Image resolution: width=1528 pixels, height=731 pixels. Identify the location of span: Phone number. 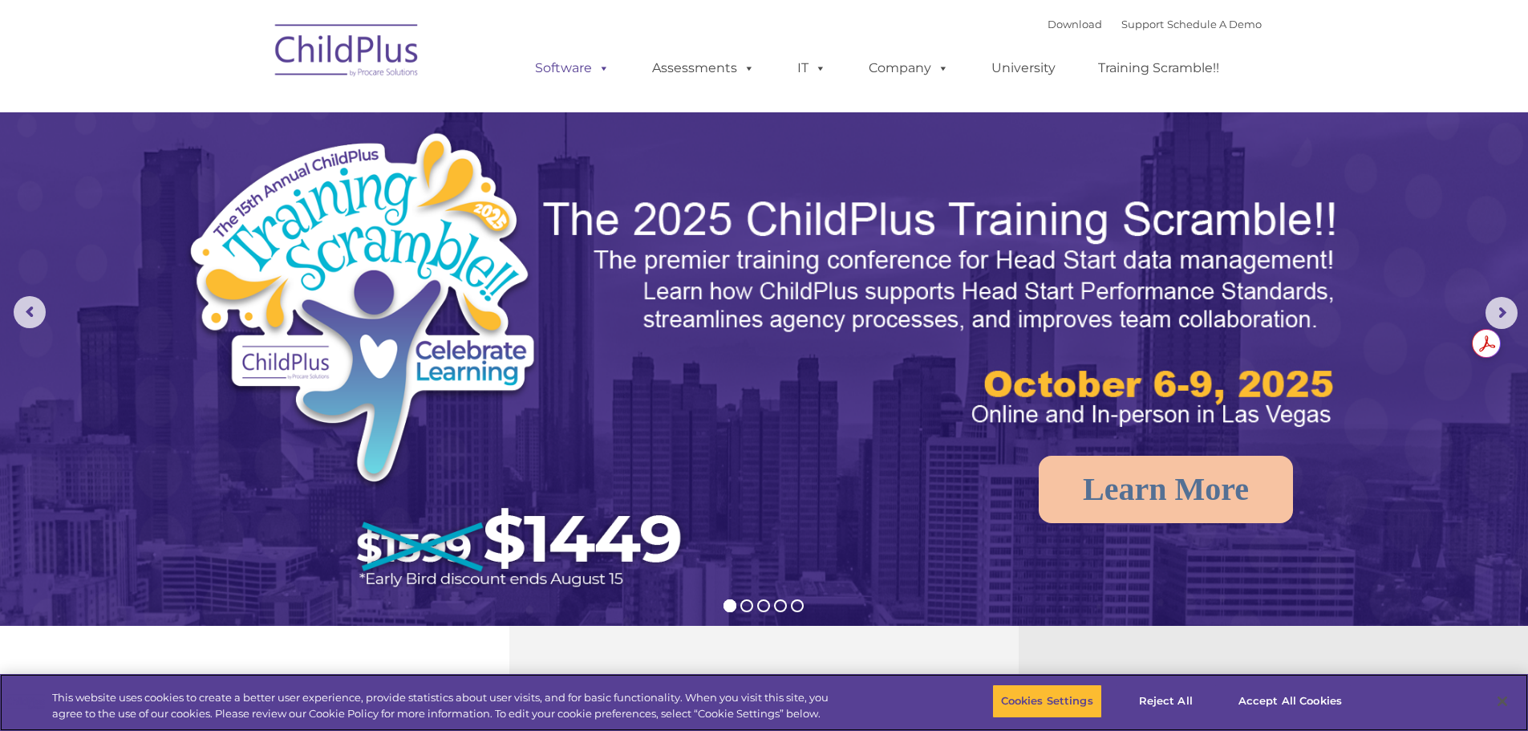
(257, 177).